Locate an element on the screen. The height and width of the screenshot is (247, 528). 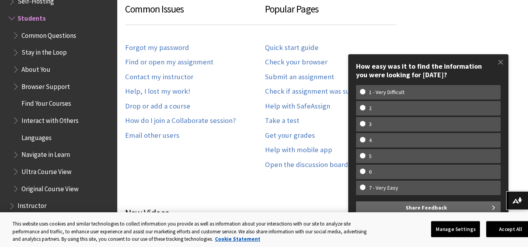
w-span: 6 is located at coordinates (370, 172).